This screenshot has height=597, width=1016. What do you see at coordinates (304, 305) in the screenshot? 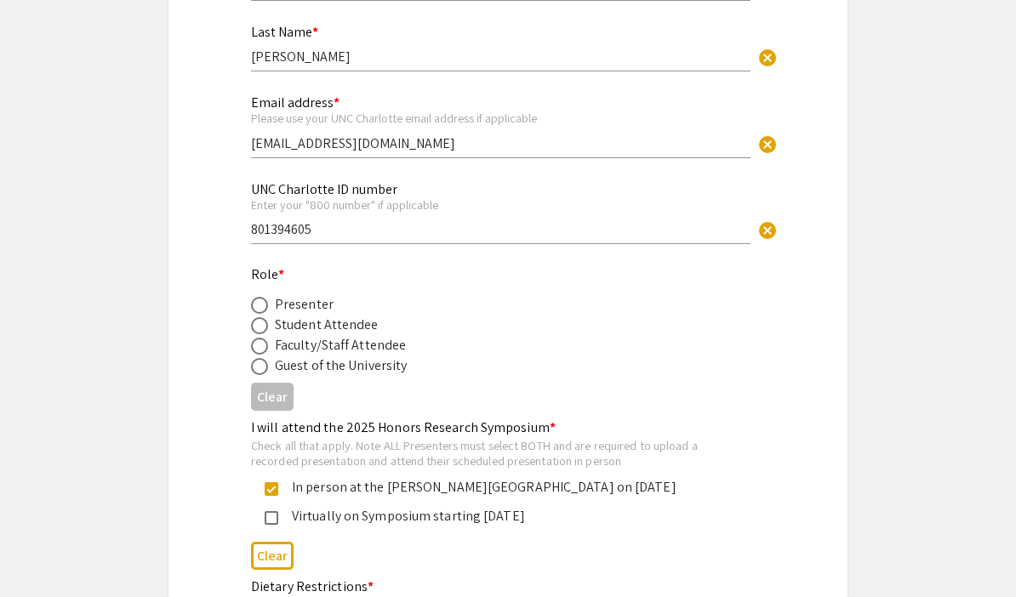
I see `div: Presenter` at bounding box center [304, 305].